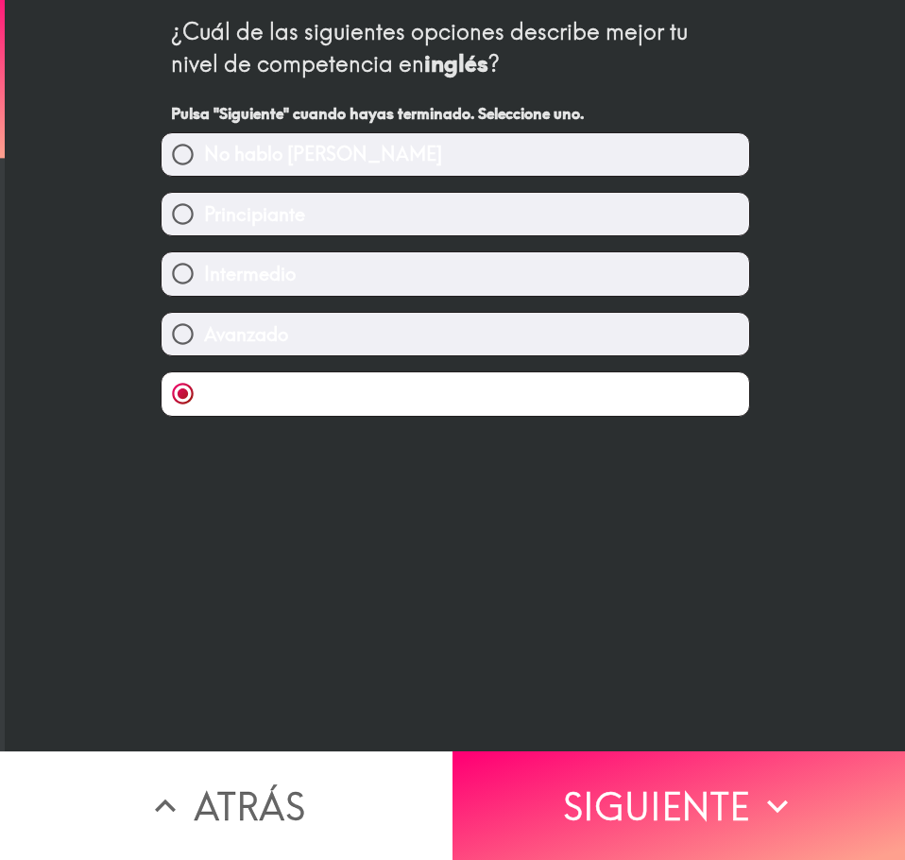  I want to click on button: Siguiente, so click(678, 805).